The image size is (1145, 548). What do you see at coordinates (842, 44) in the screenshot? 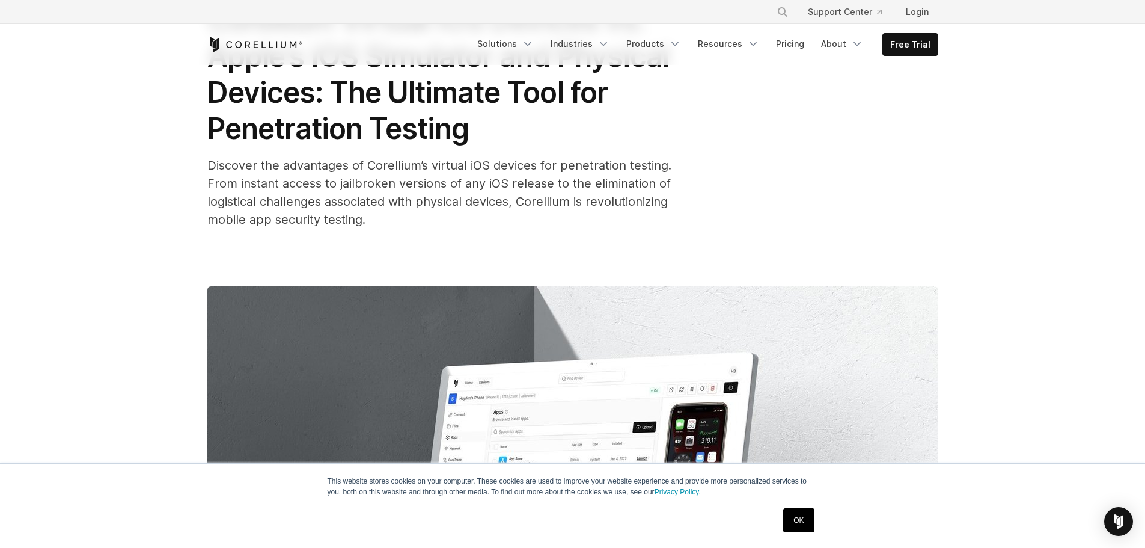
I see `a: About` at bounding box center [842, 44].